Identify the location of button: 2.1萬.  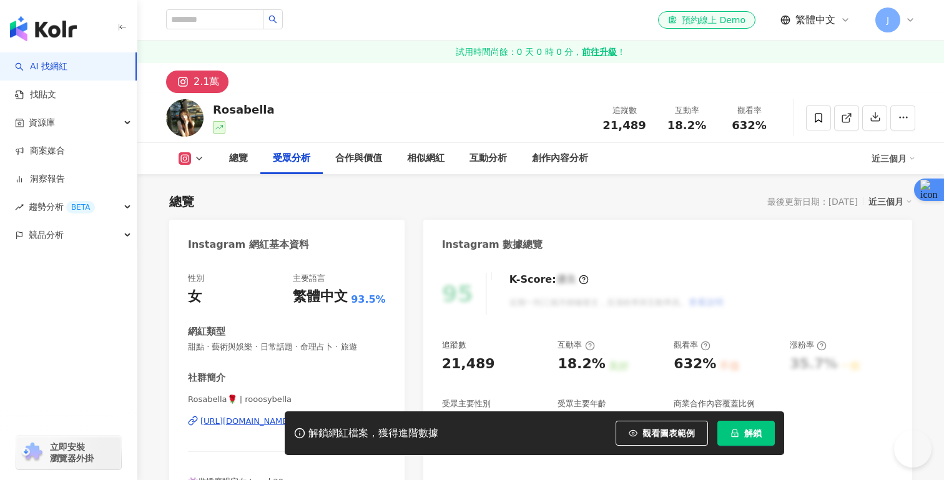
(197, 82).